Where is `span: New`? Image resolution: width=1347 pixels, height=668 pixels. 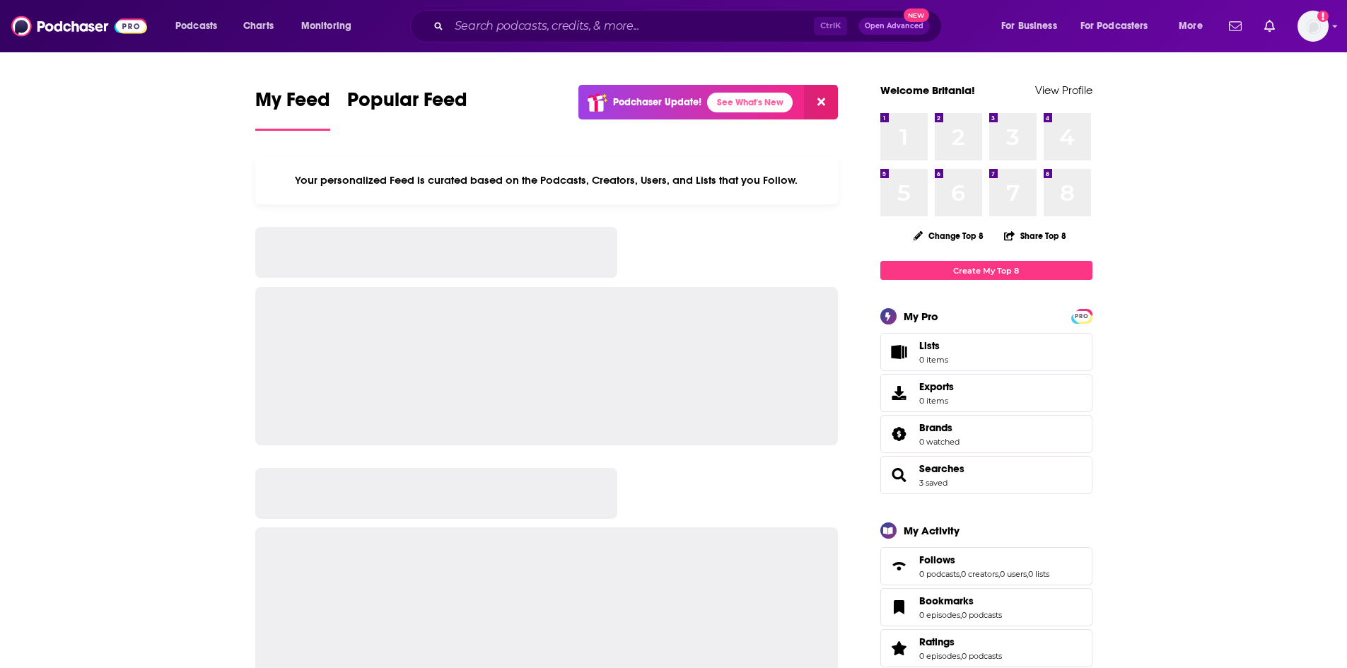
span: New is located at coordinates (917, 15).